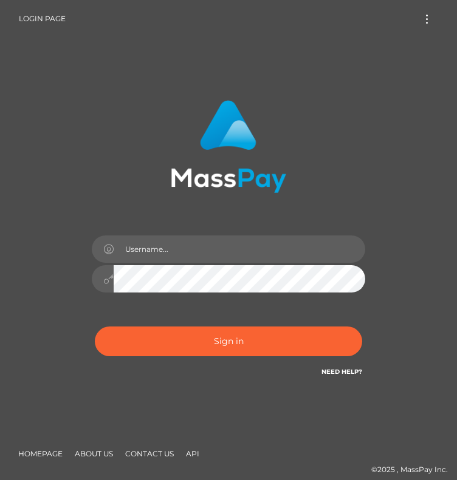  What do you see at coordinates (93, 453) in the screenshot?
I see `a: About Us` at bounding box center [93, 453].